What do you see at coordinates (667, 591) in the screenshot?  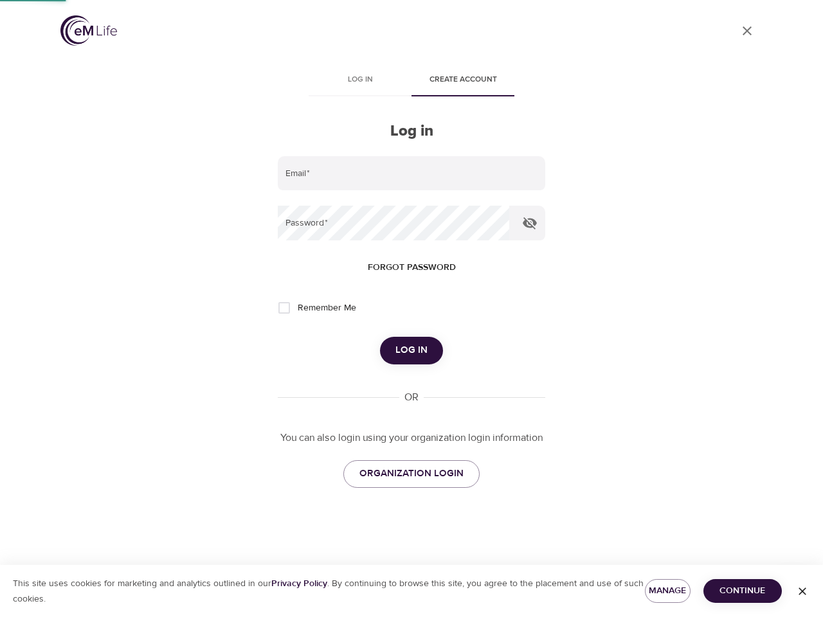 I see `button: Manage` at bounding box center [667, 591].